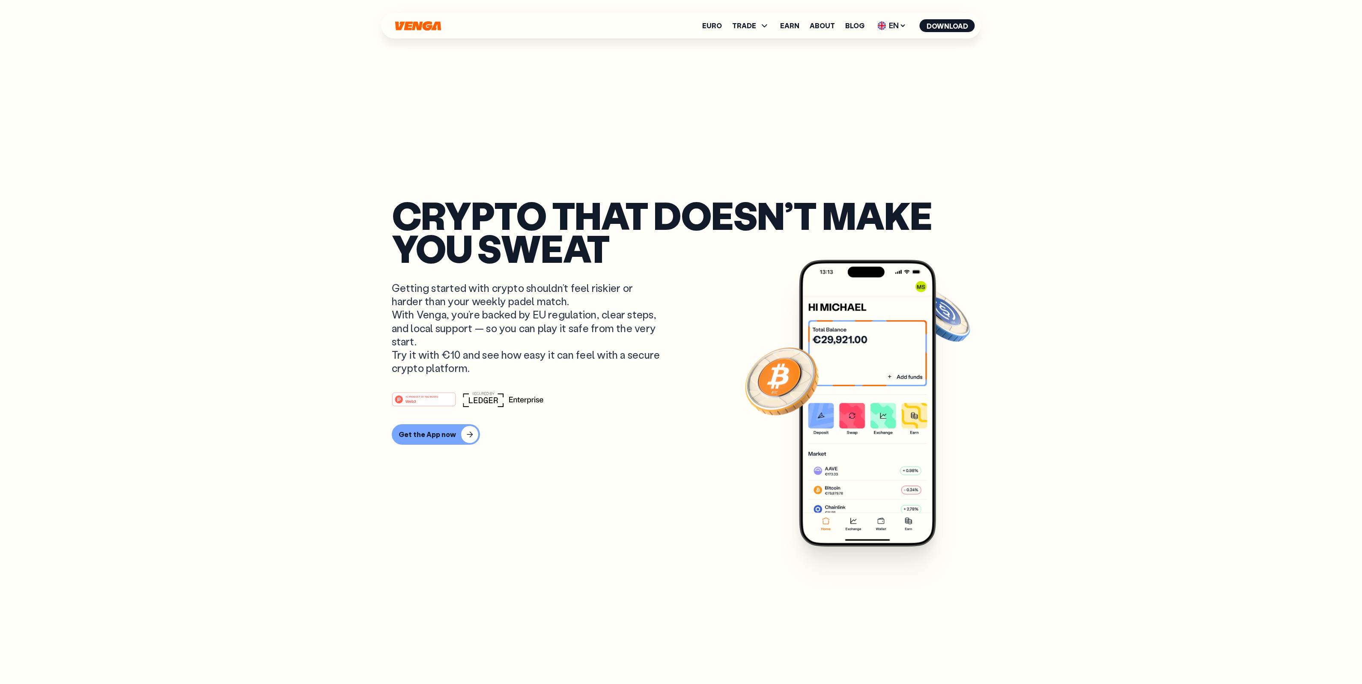 The height and width of the screenshot is (684, 1362). I want to click on p: Getting started with crypto shouldn’t feel riskier or harder than your weekly padel match. With V..., so click(527, 328).